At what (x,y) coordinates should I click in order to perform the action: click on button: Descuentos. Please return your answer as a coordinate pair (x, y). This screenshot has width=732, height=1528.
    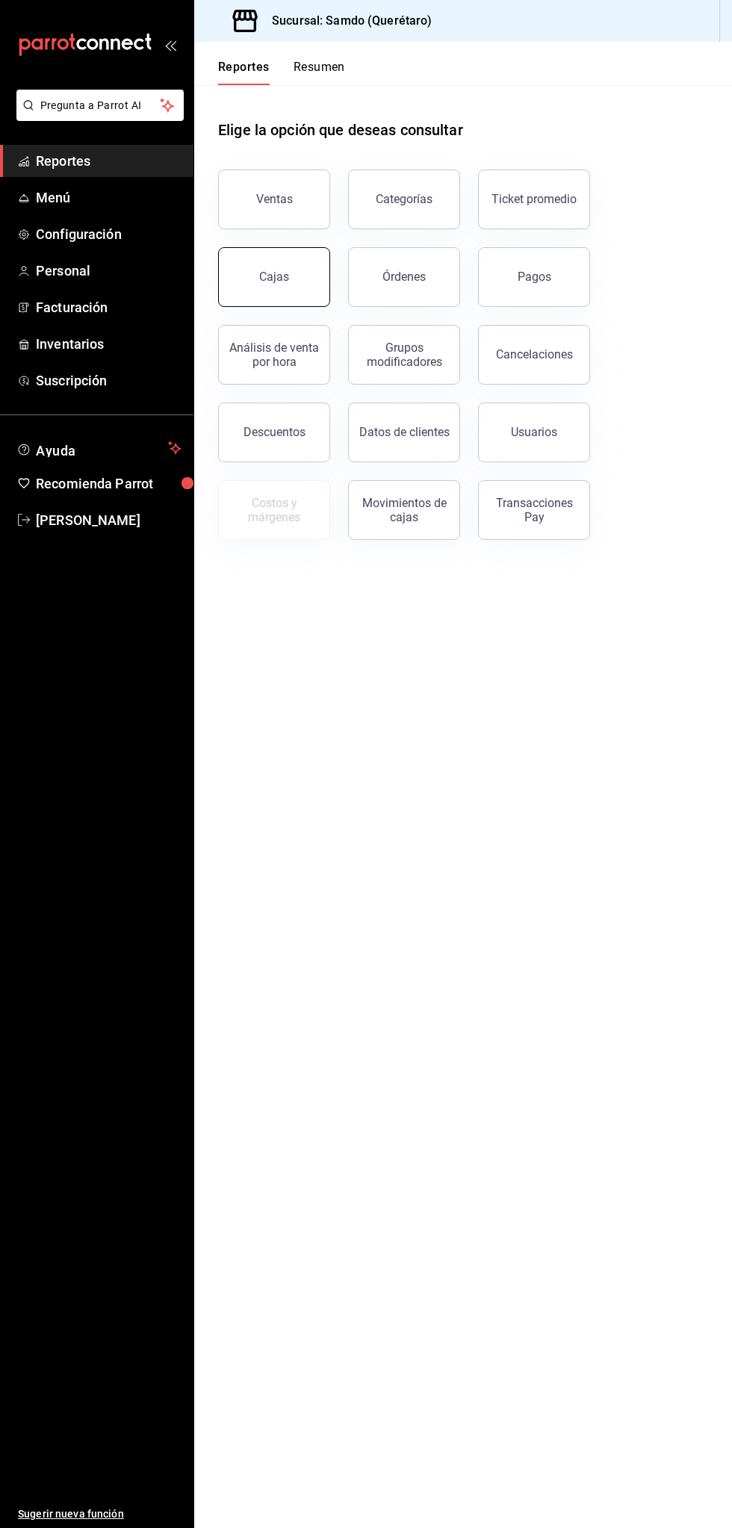
    Looking at the image, I should click on (274, 433).